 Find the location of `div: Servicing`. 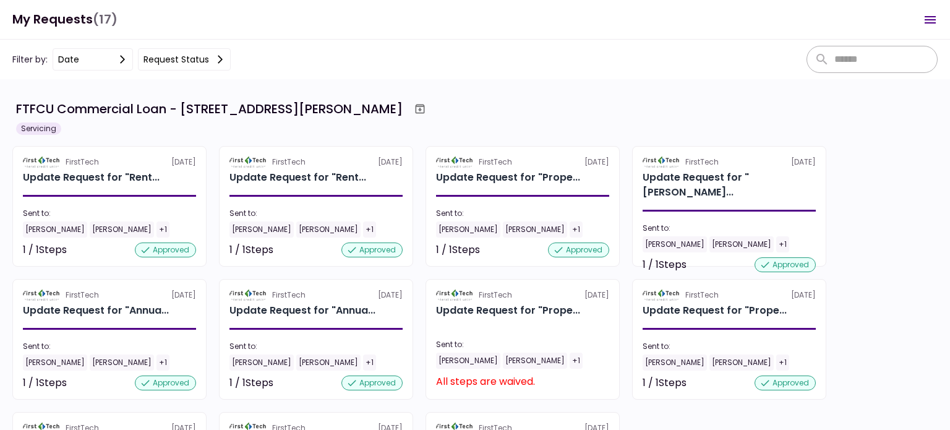

div: Servicing is located at coordinates (38, 129).